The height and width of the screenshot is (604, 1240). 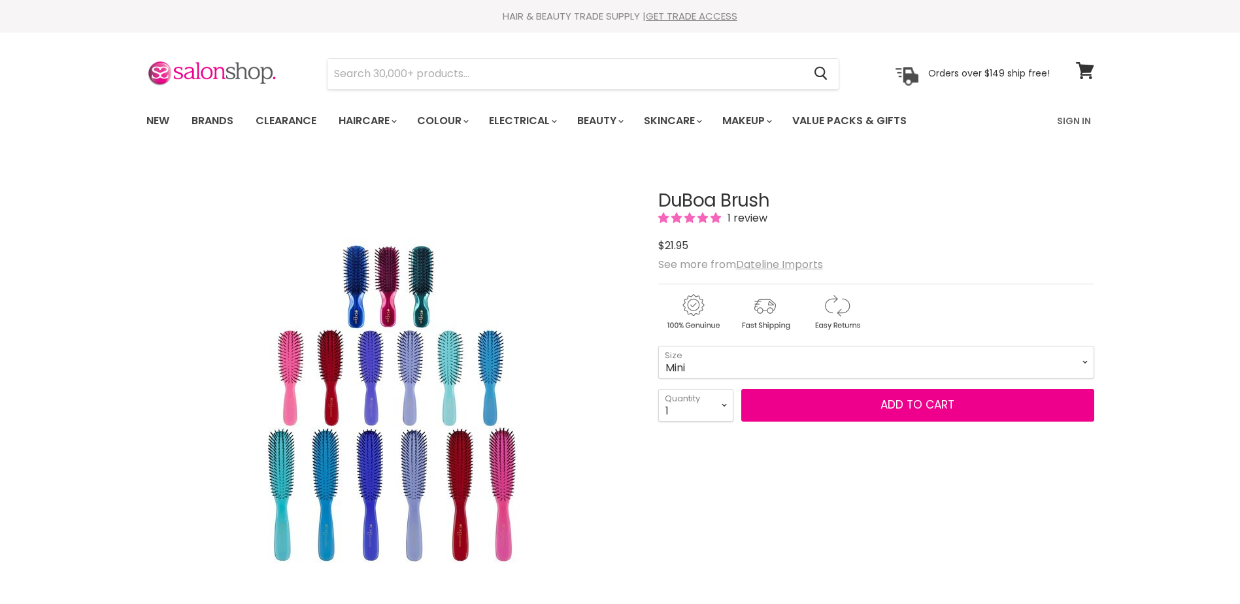 What do you see at coordinates (672, 121) in the screenshot?
I see `a: Skincare` at bounding box center [672, 121].